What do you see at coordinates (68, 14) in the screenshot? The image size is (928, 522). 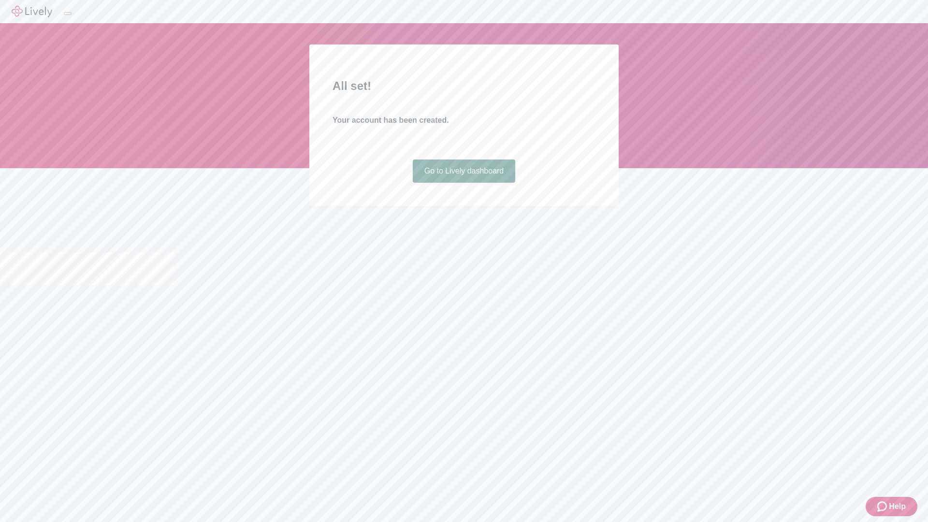 I see `button: Log out` at bounding box center [68, 14].